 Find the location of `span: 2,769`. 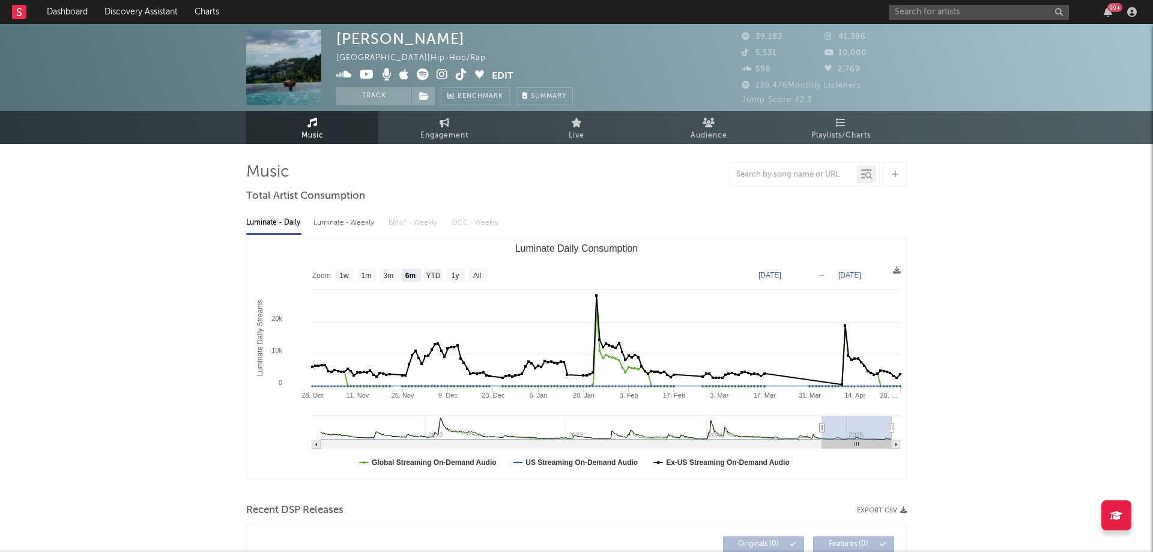

span: 2,769 is located at coordinates (843, 69).